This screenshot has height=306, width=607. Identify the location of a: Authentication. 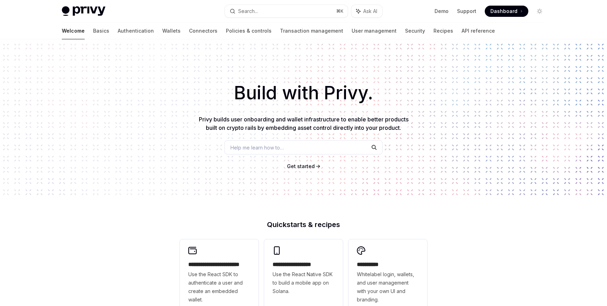
(136, 31).